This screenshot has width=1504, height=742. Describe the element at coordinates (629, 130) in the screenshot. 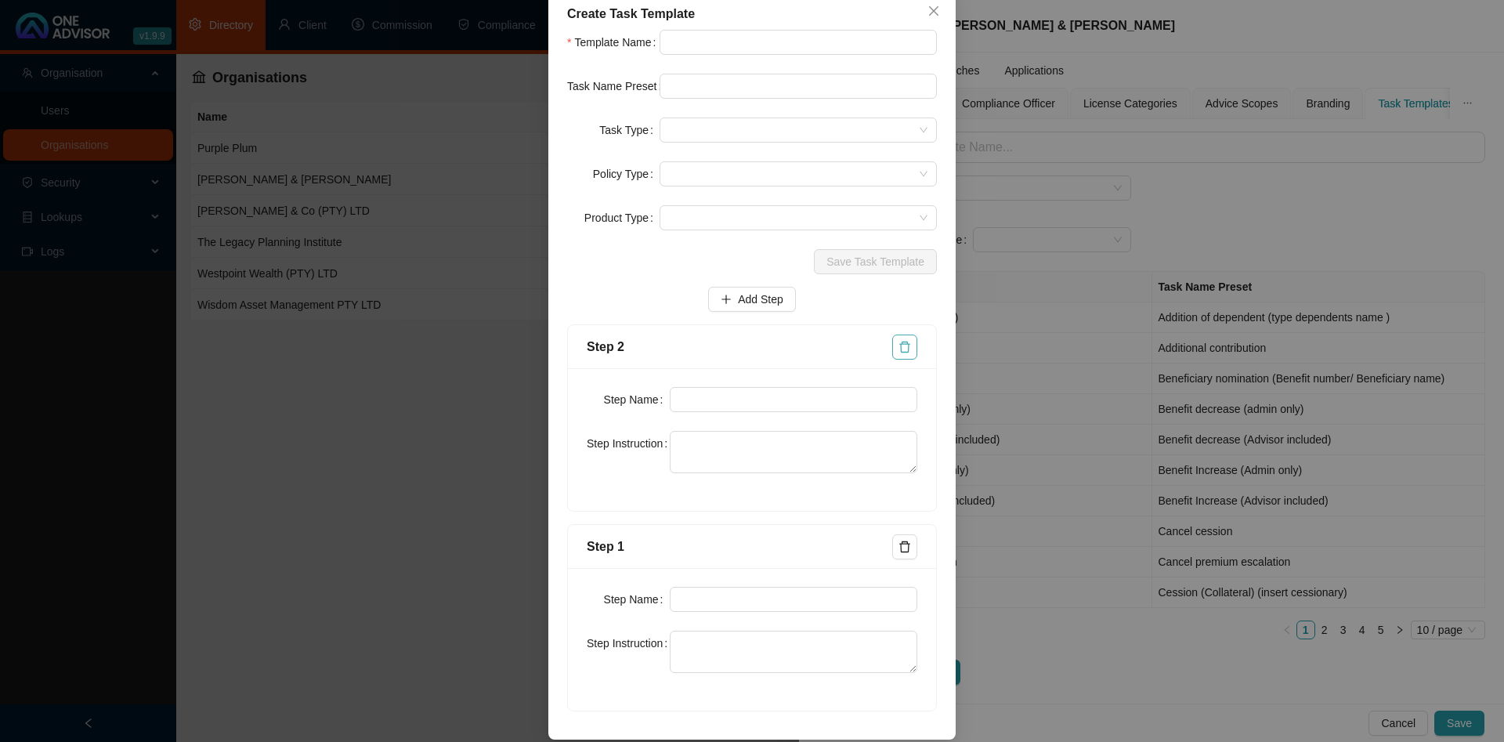

I see `label: Task Type` at that location.